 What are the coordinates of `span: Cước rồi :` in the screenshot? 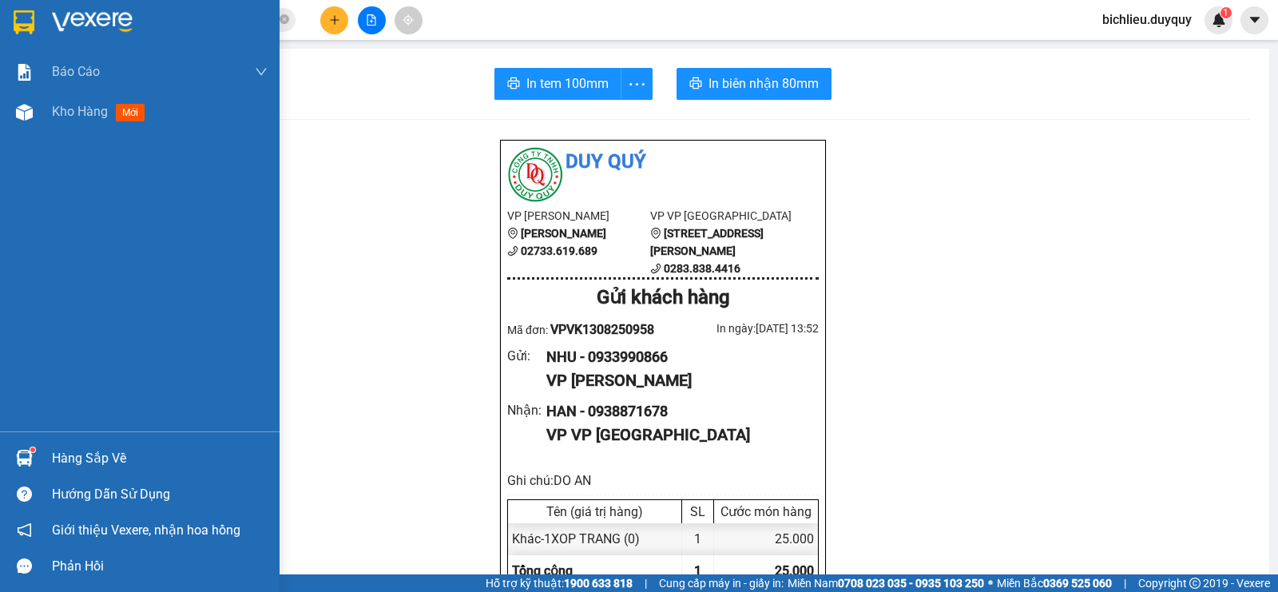 It's located at (42, 113).